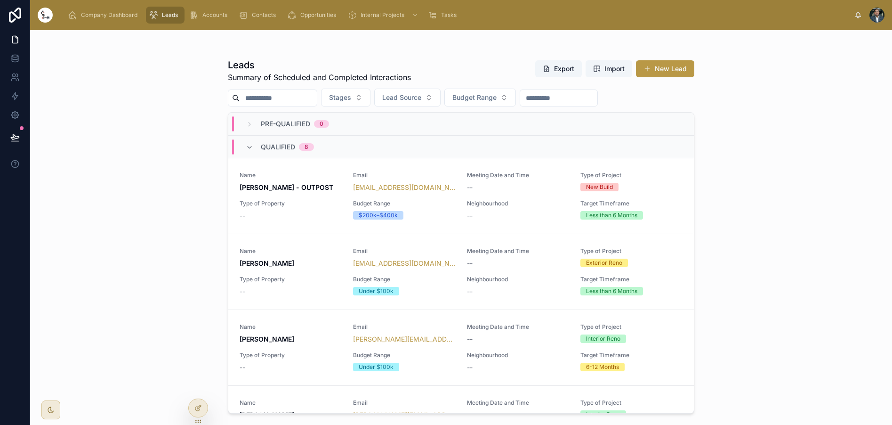  Describe the element at coordinates (449, 15) in the screenshot. I see `span: Tasks` at that location.